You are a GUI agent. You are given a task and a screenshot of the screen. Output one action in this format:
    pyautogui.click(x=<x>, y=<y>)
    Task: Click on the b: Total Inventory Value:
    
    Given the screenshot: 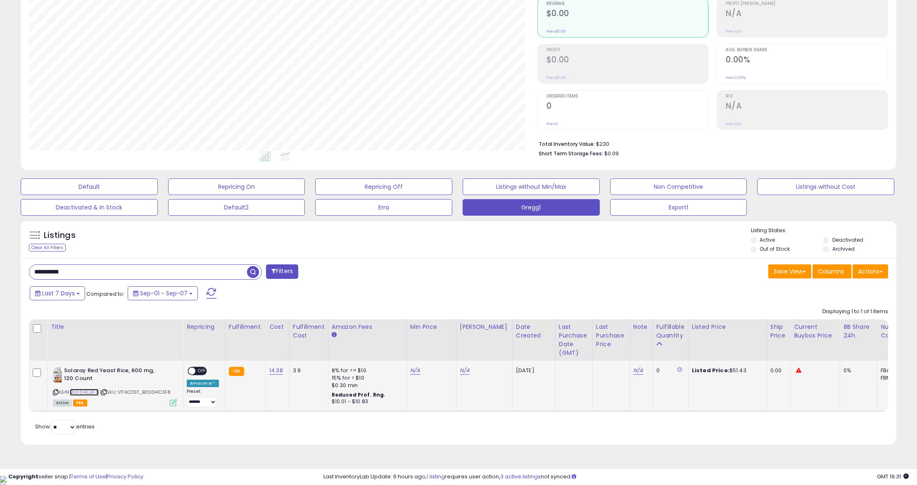 What is the action you would take?
    pyautogui.click(x=567, y=144)
    